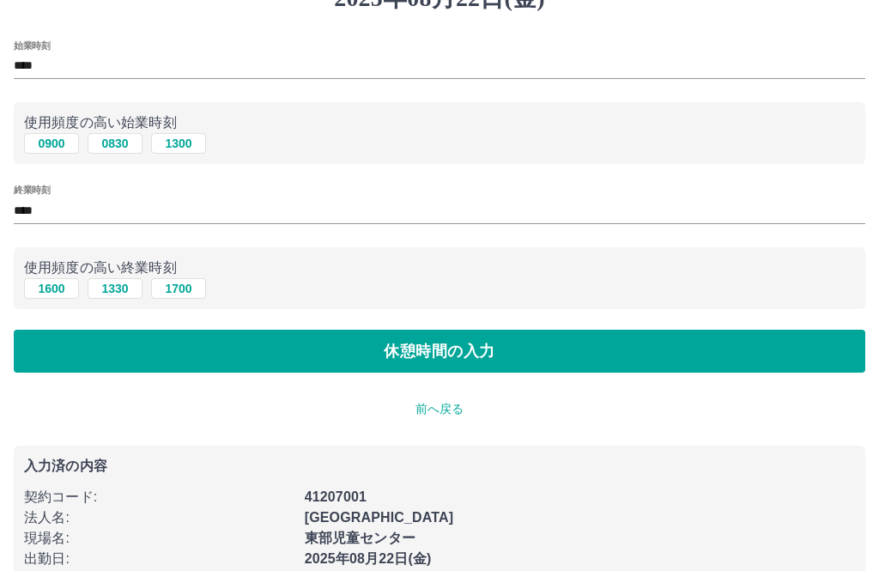 Image resolution: width=879 pixels, height=571 pixels. Describe the element at coordinates (115, 289) in the screenshot. I see `button: 1330` at that location.